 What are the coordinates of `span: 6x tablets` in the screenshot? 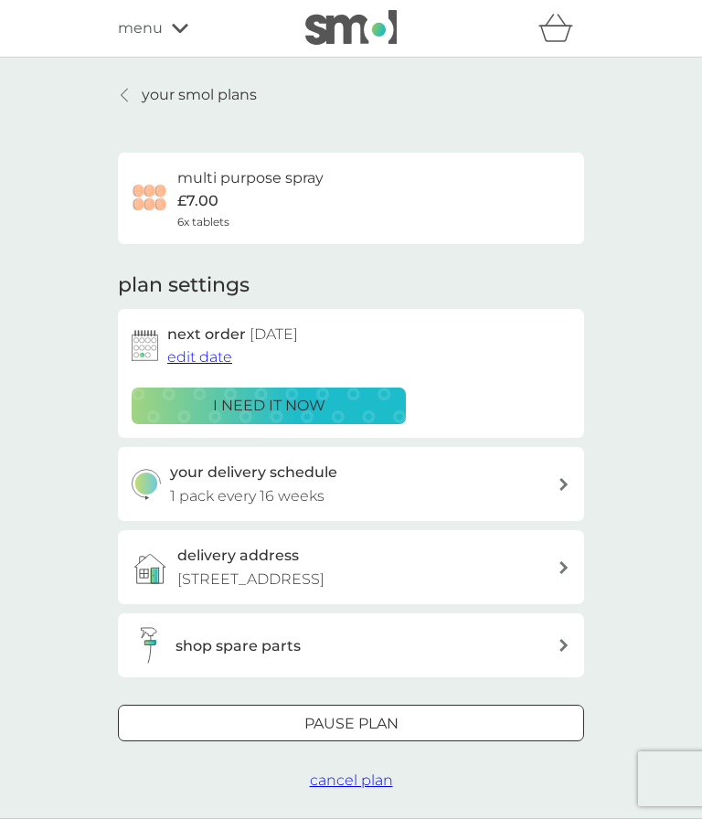 It's located at (203, 221).